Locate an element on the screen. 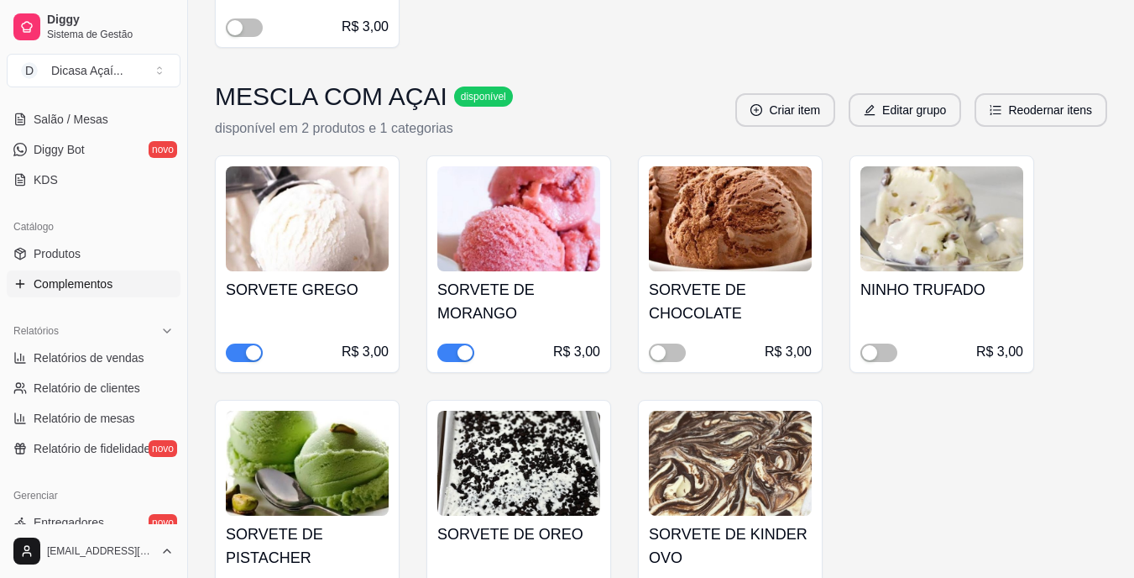 The width and height of the screenshot is (1134, 578). span: Relatórios is located at coordinates (36, 331).